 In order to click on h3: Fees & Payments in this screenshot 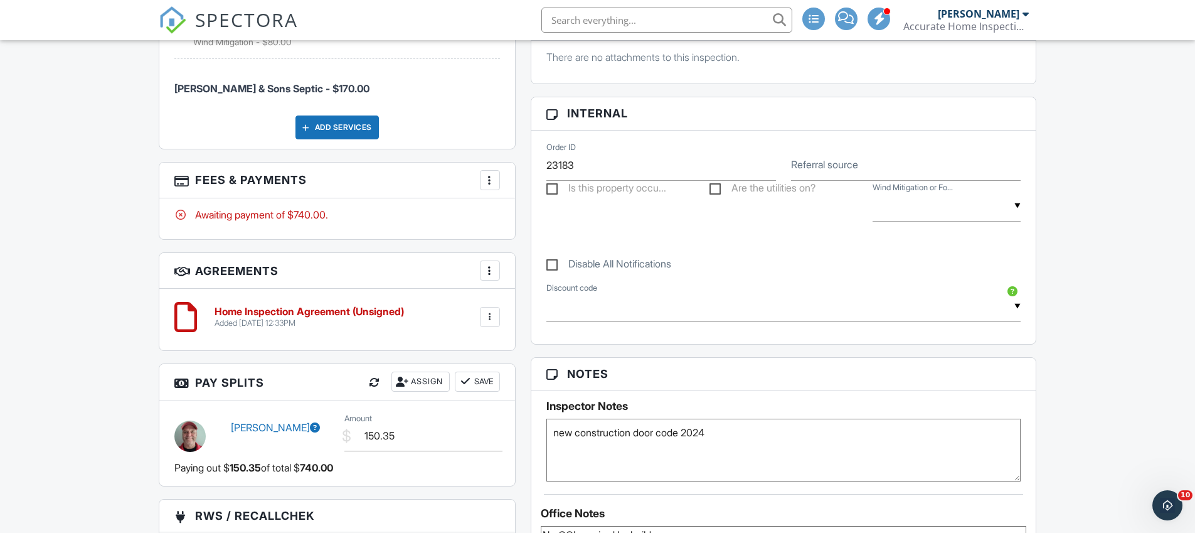, I will do `click(337, 180)`.